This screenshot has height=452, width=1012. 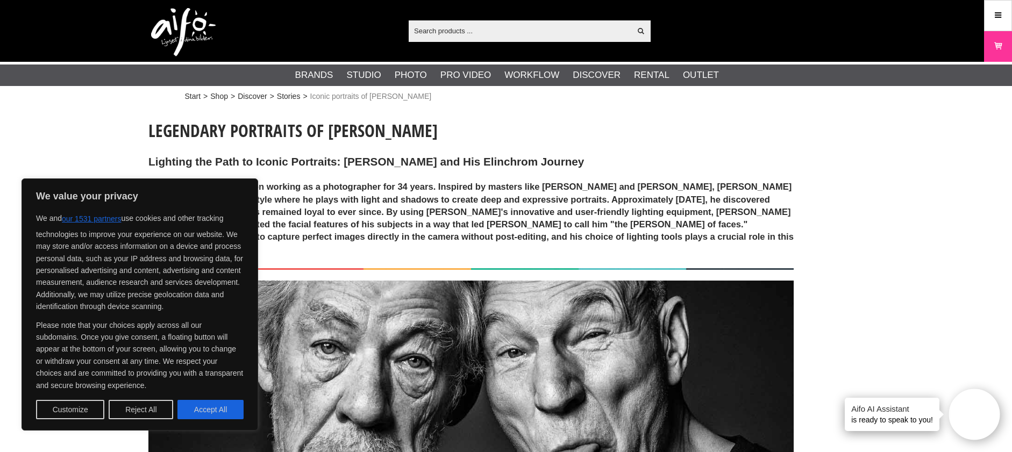 What do you see at coordinates (364, 75) in the screenshot?
I see `a: Studio` at bounding box center [364, 75].